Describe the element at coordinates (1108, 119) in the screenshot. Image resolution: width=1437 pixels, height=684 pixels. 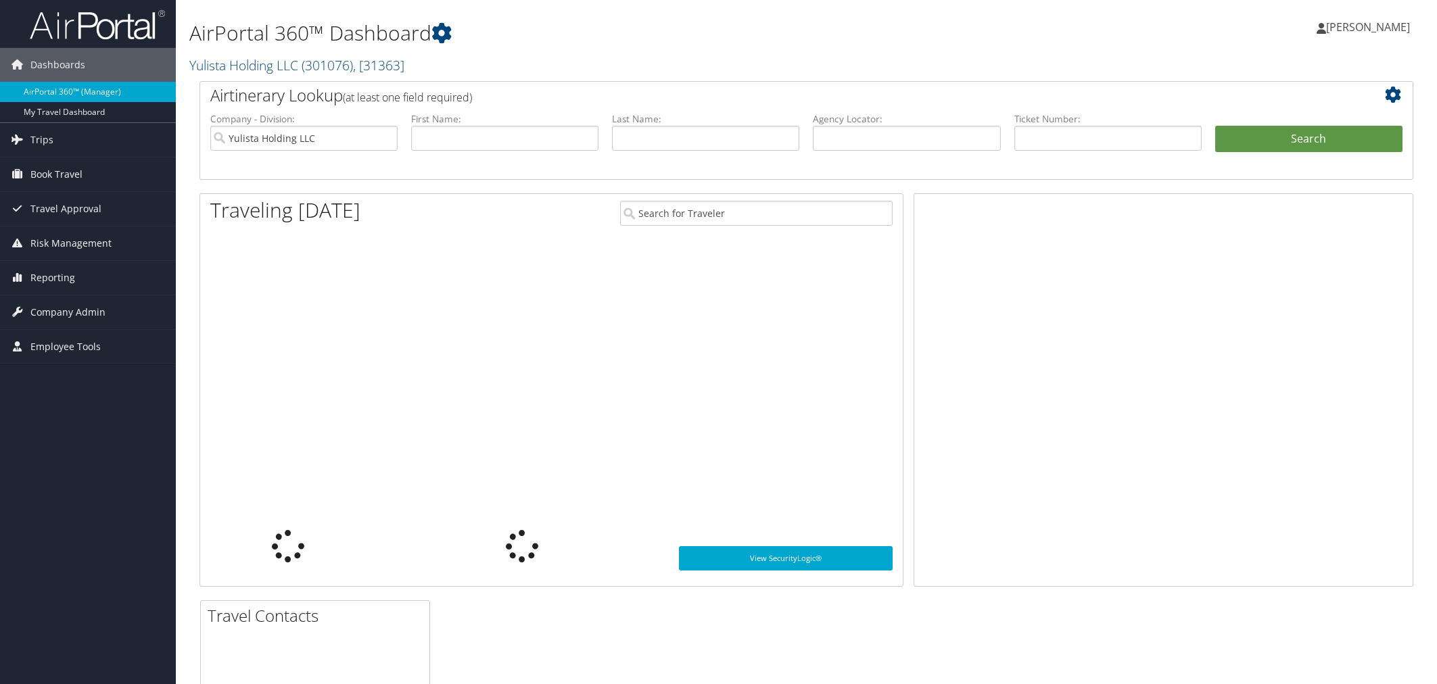
I see `label: Ticket Number:` at that location.